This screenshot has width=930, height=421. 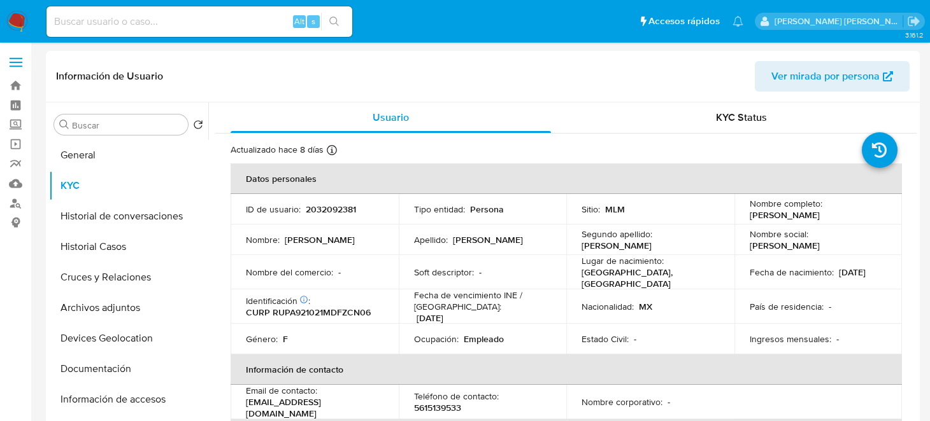 I want to click on p: F, so click(x=285, y=339).